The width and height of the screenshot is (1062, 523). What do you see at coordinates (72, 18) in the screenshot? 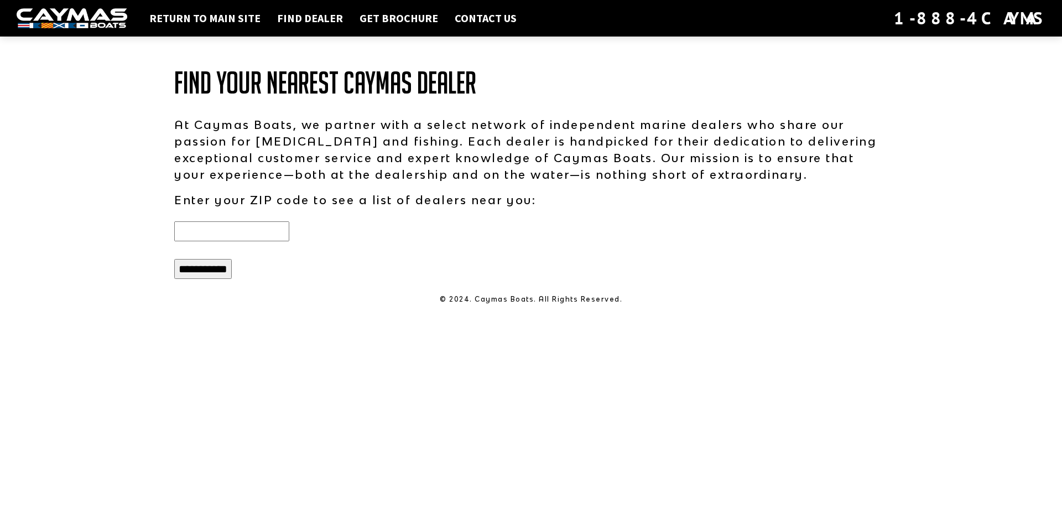
I see `img: white-logo-c9c8dbefe5ff5ceceb0f0178aa75bf4bb51f6bca0971e226c86eb53dfe498488.png` at bounding box center [72, 18].